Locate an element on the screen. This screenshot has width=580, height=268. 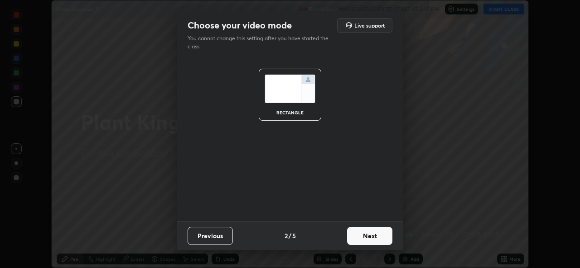
h4: 2 is located at coordinates (286, 236).